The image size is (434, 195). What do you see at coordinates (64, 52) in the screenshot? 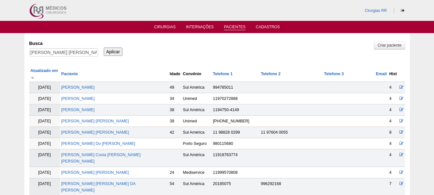
I see `input: Digite os termos que você deseja procurar.` at bounding box center [64, 52].